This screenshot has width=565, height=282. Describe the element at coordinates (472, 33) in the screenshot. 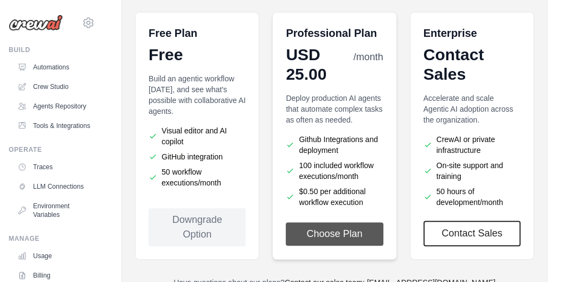

I see `h6: Enterprise` at that location.